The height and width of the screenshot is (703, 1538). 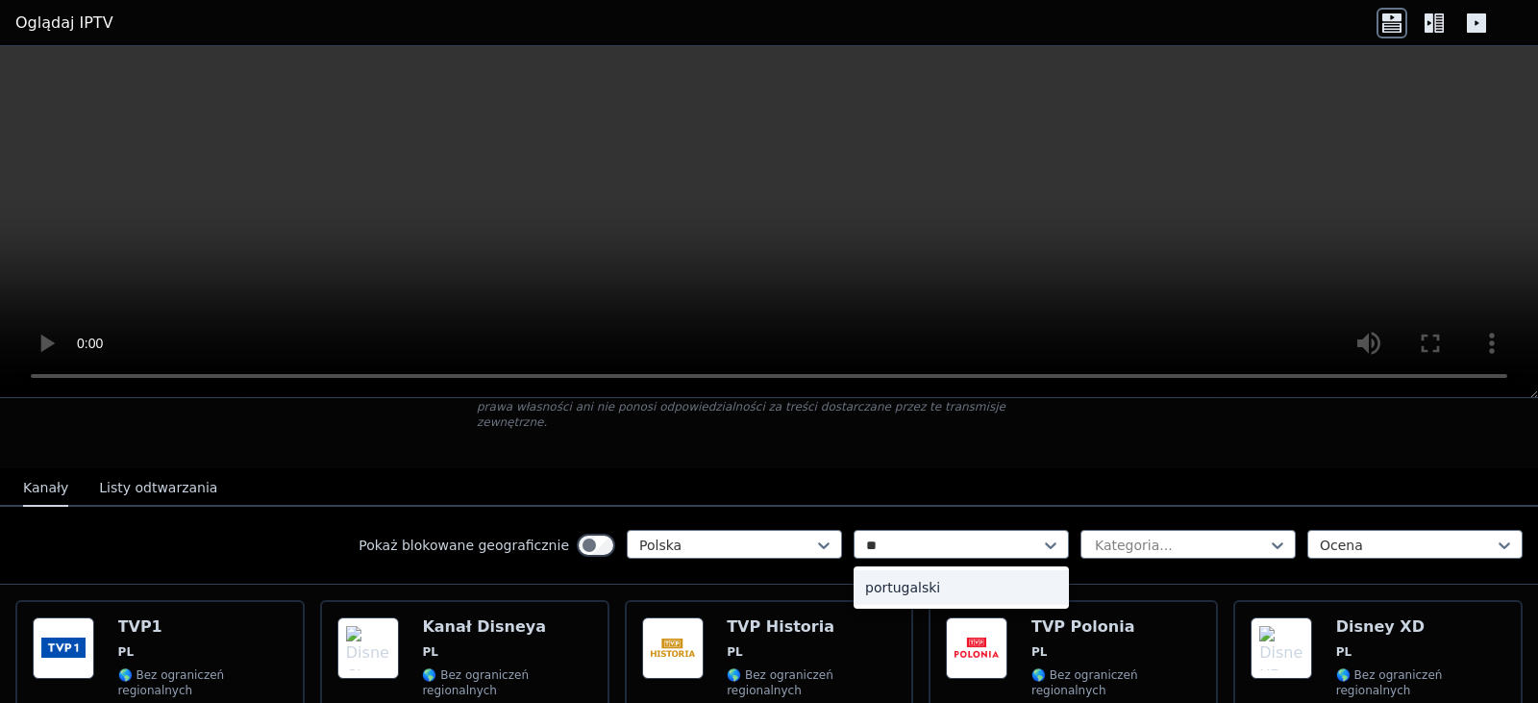 What do you see at coordinates (140, 626) in the screenshot?
I see `font: TVP1` at bounding box center [140, 626].